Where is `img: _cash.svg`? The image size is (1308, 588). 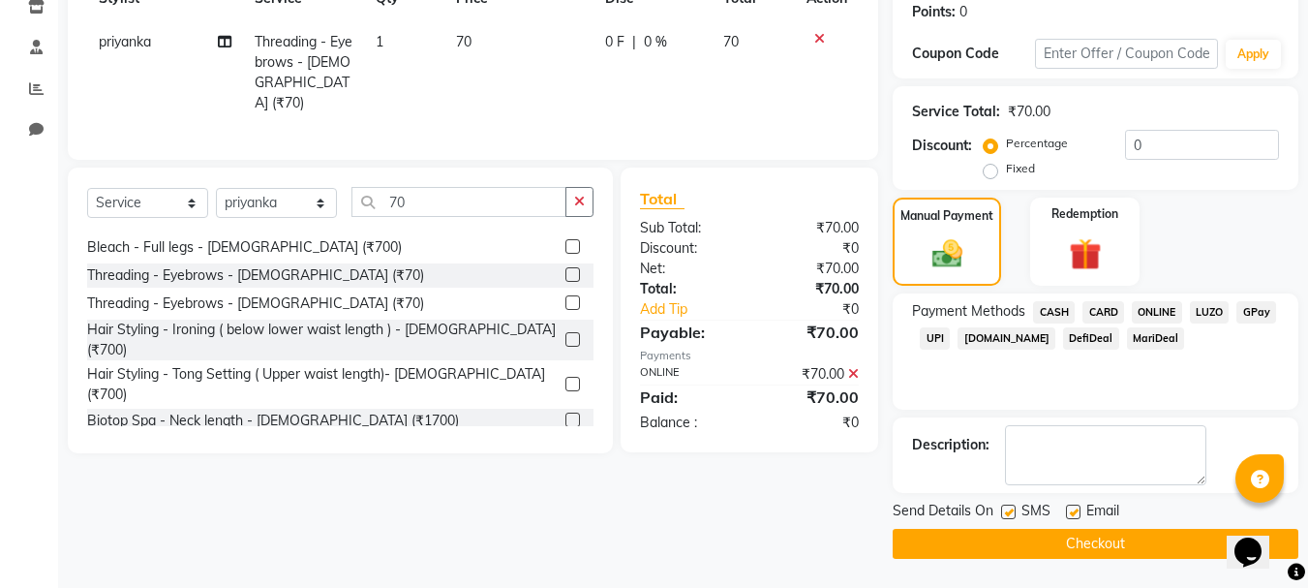 img: _cash.svg is located at coordinates (947, 254).